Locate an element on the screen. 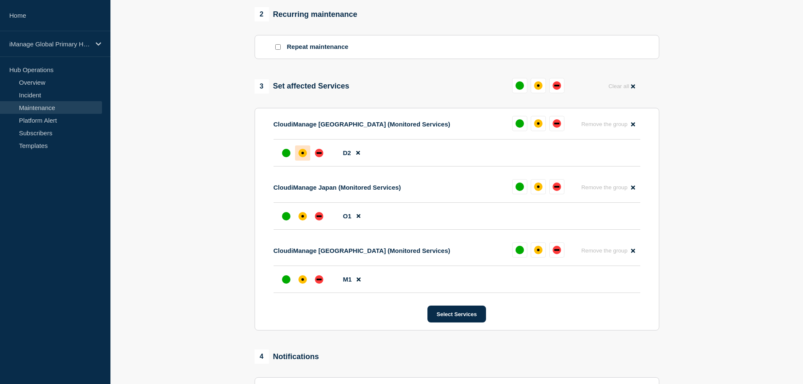  span: D2 is located at coordinates (347, 153).